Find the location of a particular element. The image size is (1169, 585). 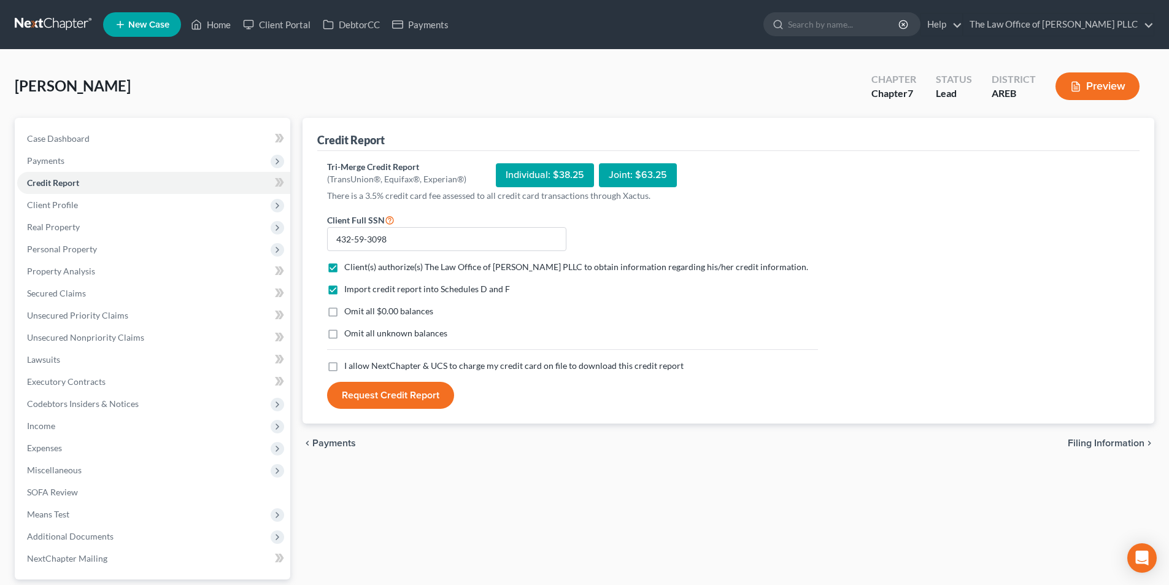

button: Preview is located at coordinates (1097, 86).